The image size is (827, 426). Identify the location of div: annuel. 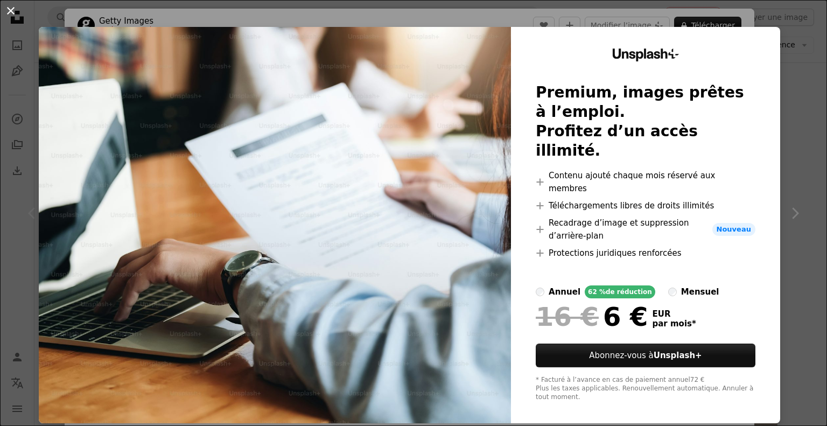
(564, 292).